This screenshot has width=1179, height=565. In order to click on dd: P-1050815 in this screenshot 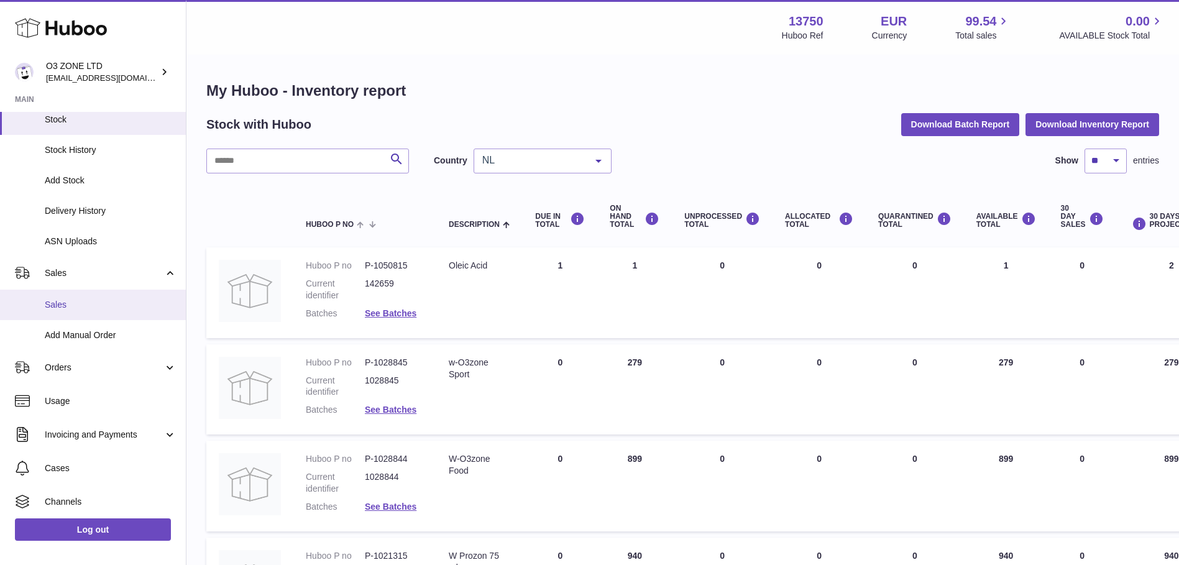, I will do `click(394, 265)`.